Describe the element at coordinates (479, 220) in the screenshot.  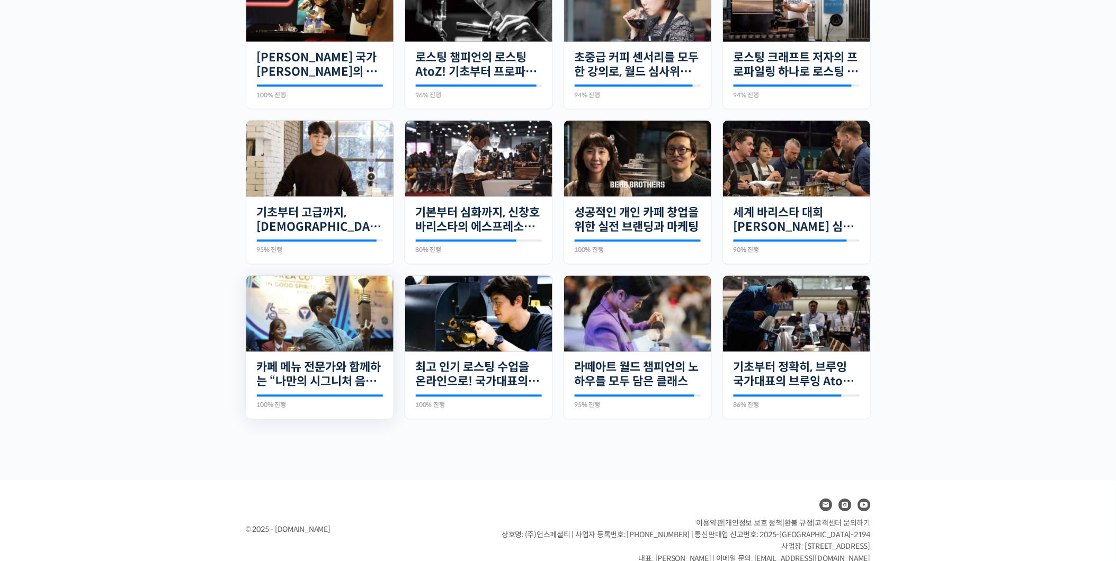
I see `a: 기본부터 심화까지, 신창호 바리스타의 에스프레소 AtoZ` at that location.